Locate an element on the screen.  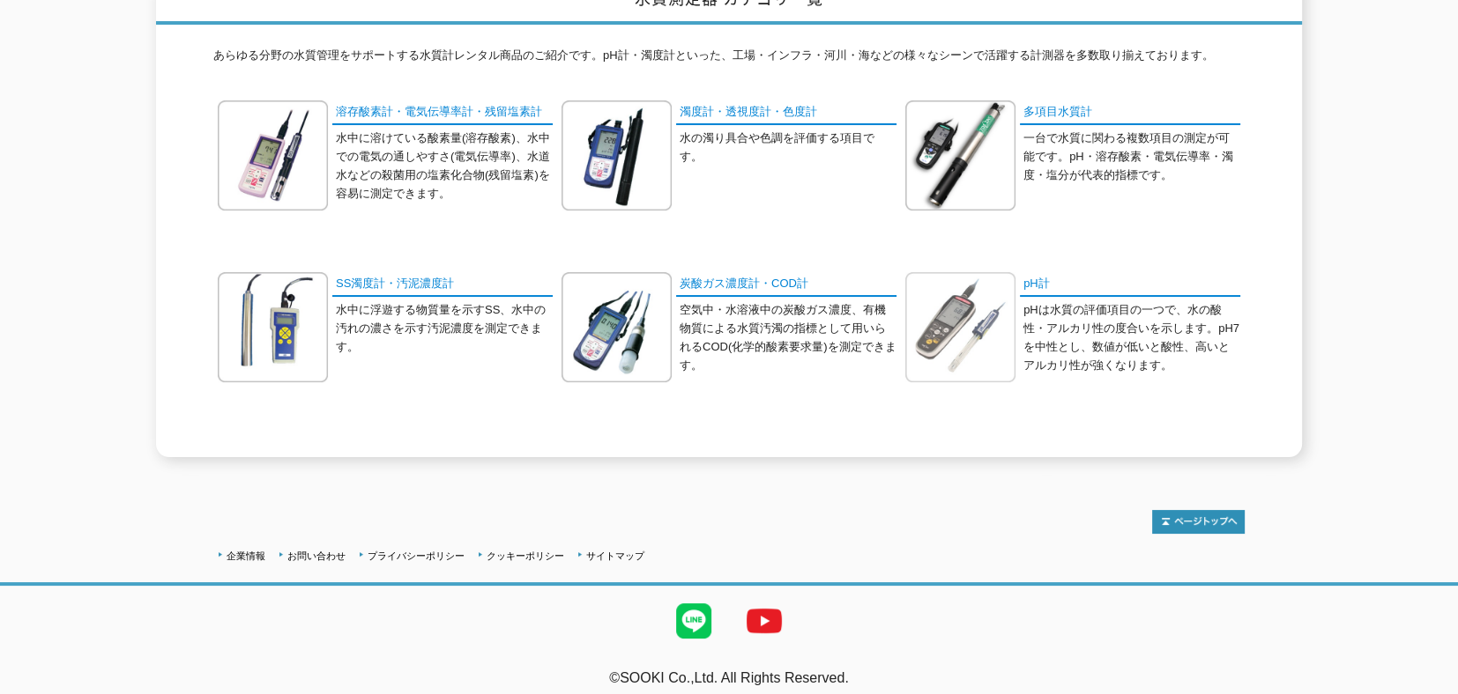
p: 水中に浮遊する物質量を示すSS、水中の汚れの濃さを示す汚泥濃度を測定できます。 is located at coordinates (444, 329).